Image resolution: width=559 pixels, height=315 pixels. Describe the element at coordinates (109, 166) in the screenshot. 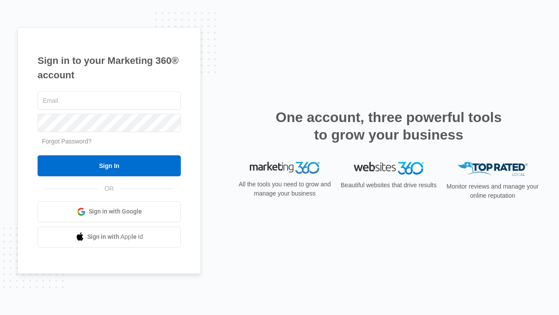

I see `input: Sign In` at that location.